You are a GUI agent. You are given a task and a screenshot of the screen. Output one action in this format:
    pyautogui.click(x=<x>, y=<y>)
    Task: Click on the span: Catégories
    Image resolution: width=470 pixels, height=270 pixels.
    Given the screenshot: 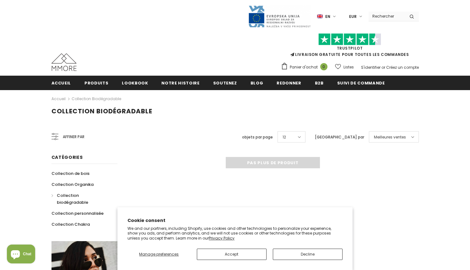 What is the action you would take?
    pyautogui.click(x=67, y=157)
    